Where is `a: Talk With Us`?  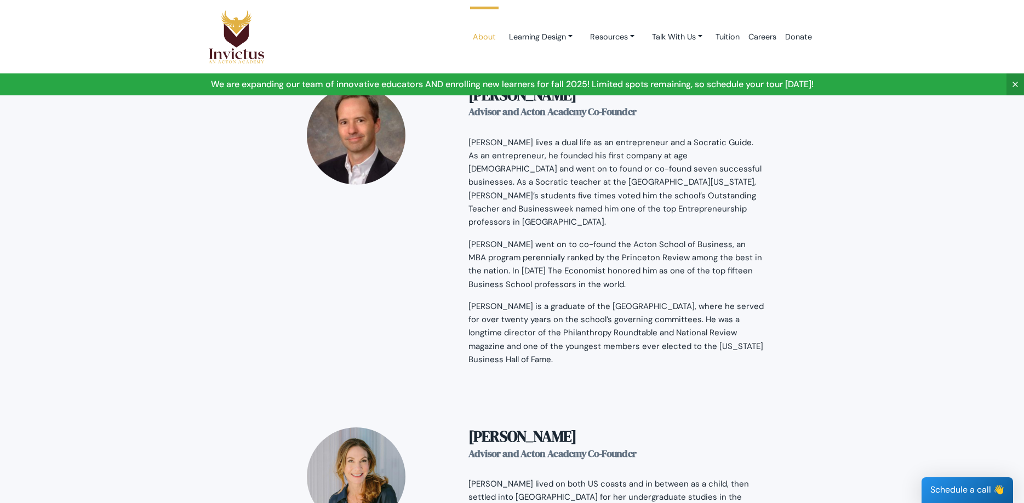
a: Talk With Us is located at coordinates (677, 37).